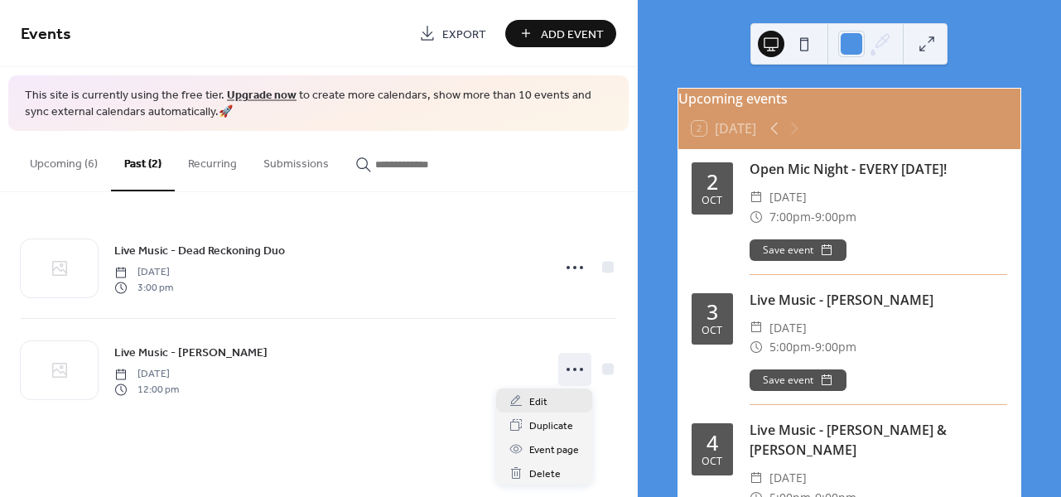  I want to click on span: Export, so click(464, 34).